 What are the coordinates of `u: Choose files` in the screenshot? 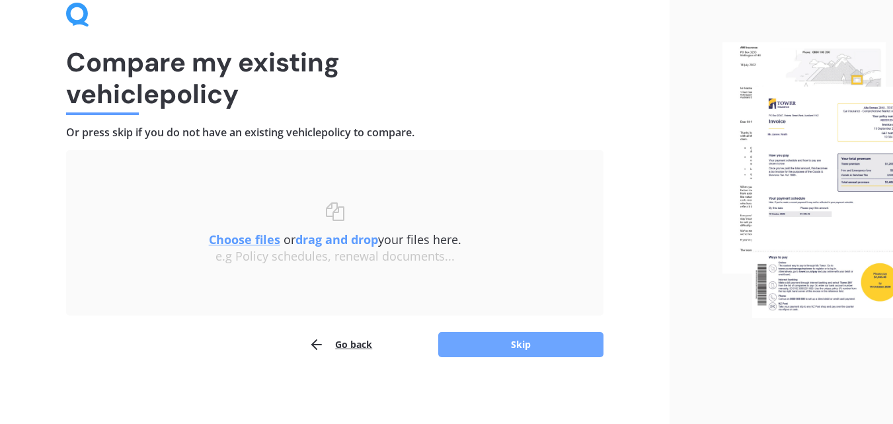 It's located at (245, 239).